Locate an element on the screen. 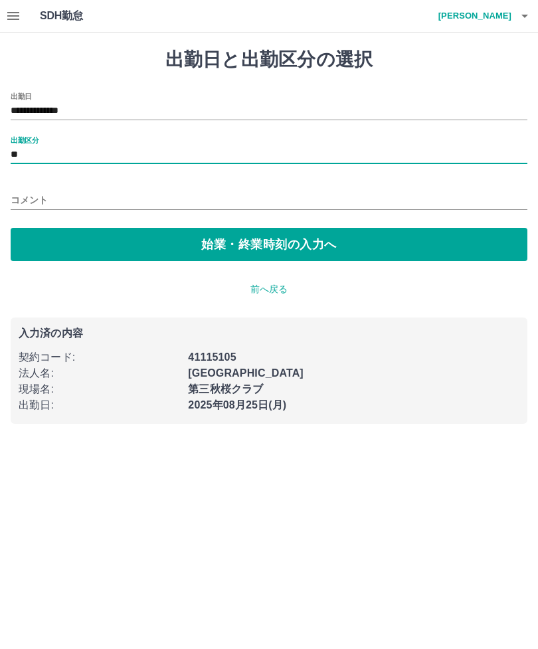  button: 始業・終業時刻の入力へ is located at coordinates (269, 245).